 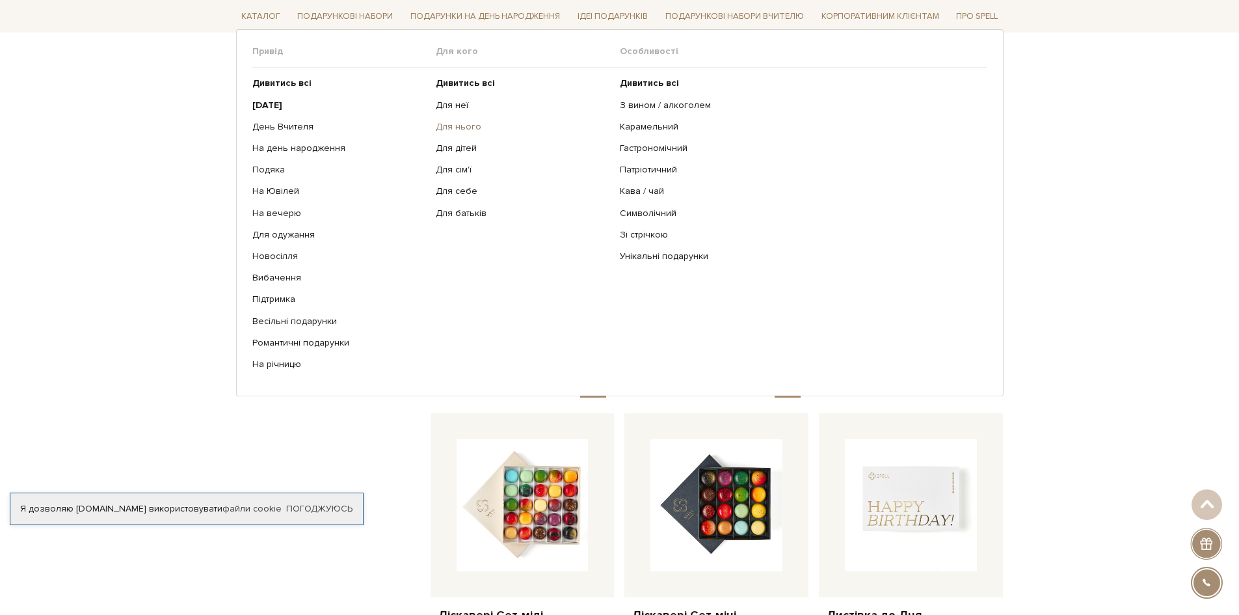 What do you see at coordinates (340, 321) in the screenshot?
I see `a: Весільні подарунки` at bounding box center [340, 321].